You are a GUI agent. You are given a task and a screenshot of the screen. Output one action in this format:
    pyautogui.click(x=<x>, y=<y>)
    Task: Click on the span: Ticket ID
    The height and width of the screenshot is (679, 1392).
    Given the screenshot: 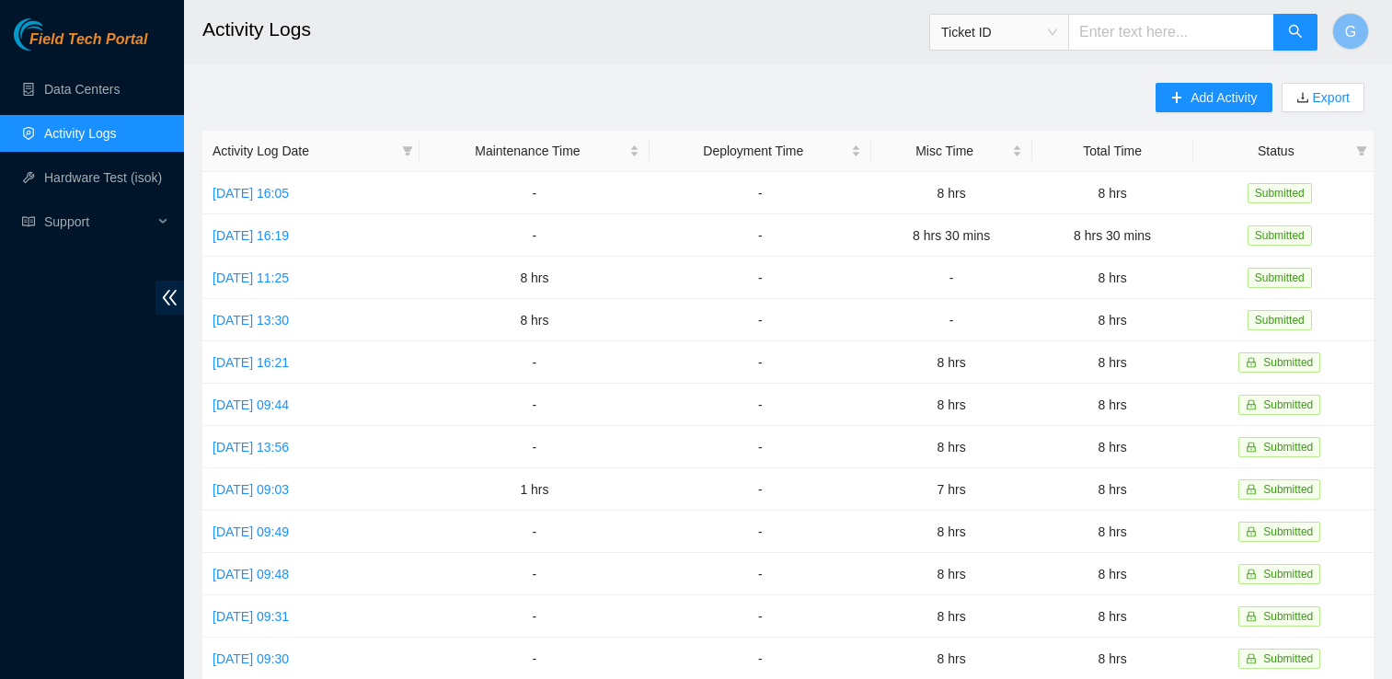 What is the action you would take?
    pyautogui.click(x=999, y=32)
    